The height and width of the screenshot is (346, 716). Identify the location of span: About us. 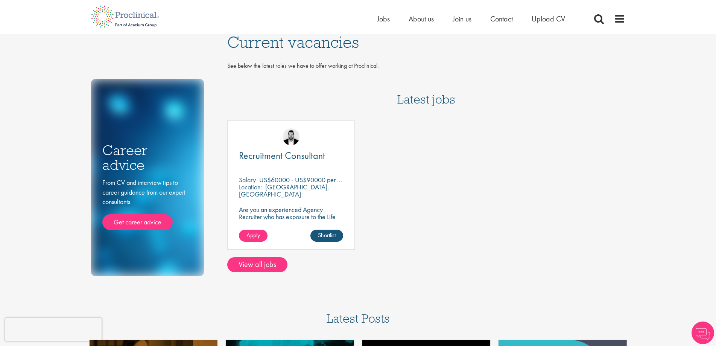
(421, 19).